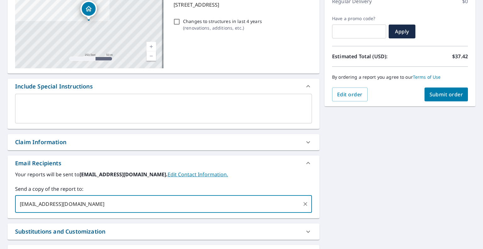 Image resolution: width=483 pixels, height=249 pixels. Describe the element at coordinates (305, 204) in the screenshot. I see `button: Clear` at that location.